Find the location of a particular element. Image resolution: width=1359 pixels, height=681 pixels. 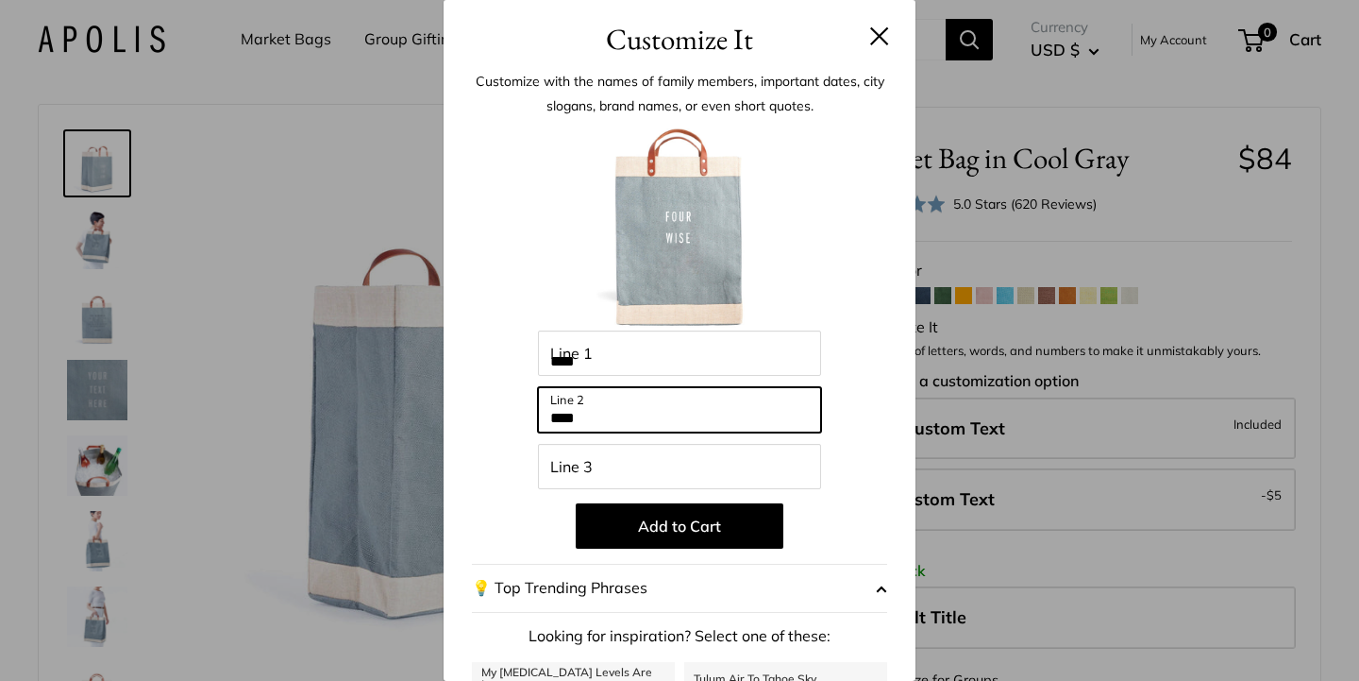

h3: Customize It is located at coordinates (680, 39).